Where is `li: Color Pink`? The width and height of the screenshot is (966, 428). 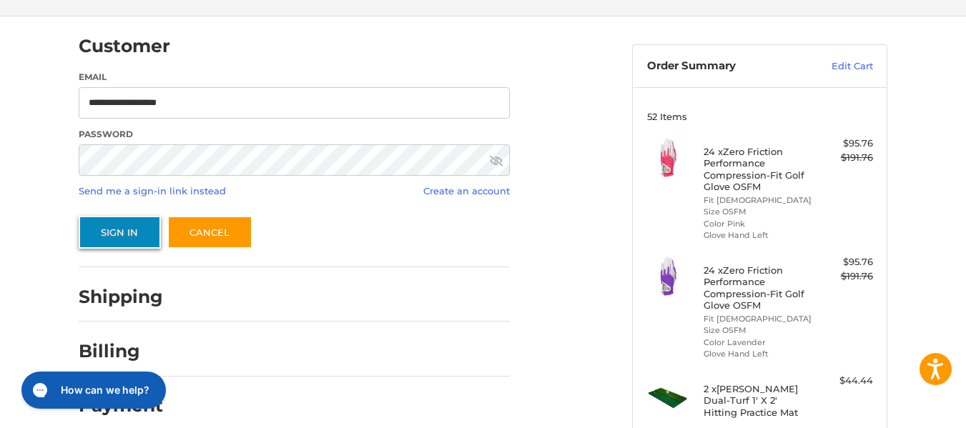
li: Color Pink is located at coordinates (758, 224).